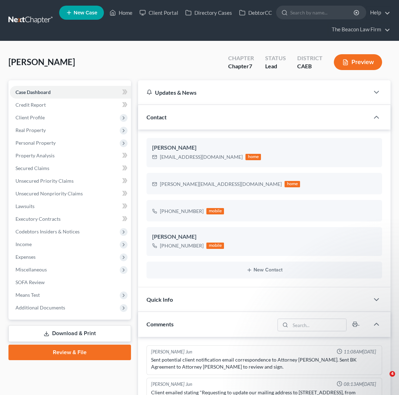 The height and width of the screenshot is (395, 399). I want to click on span: Quick Info, so click(159, 299).